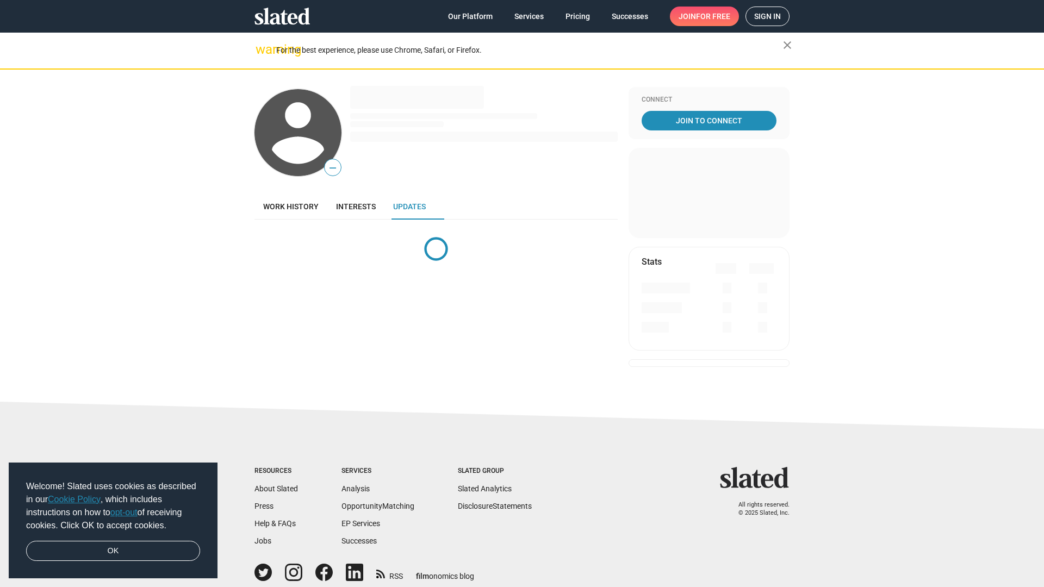 Image resolution: width=1044 pixels, height=587 pixels. I want to click on span: Services, so click(529, 16).